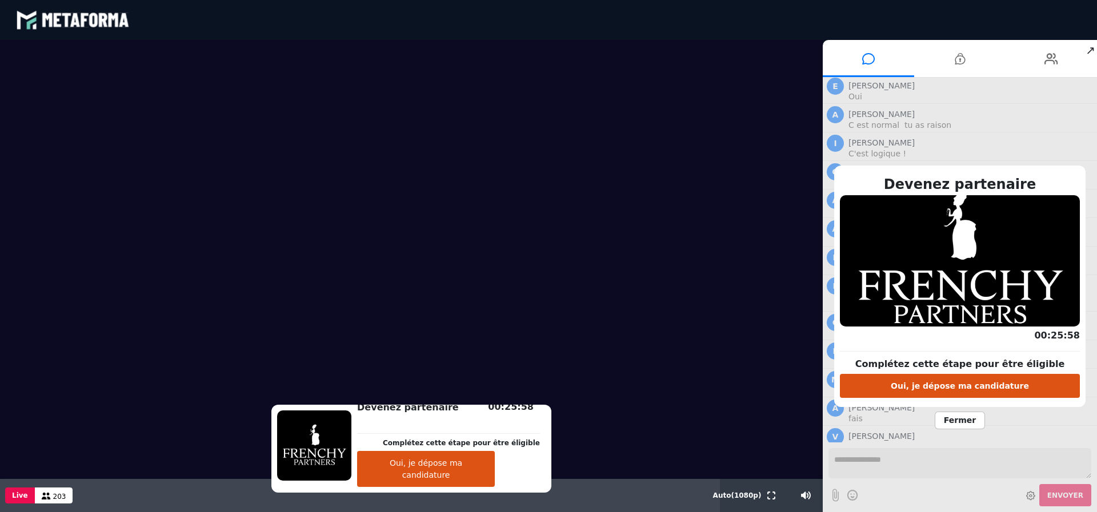  Describe the element at coordinates (960, 420) in the screenshot. I see `span: Fermer` at that location.